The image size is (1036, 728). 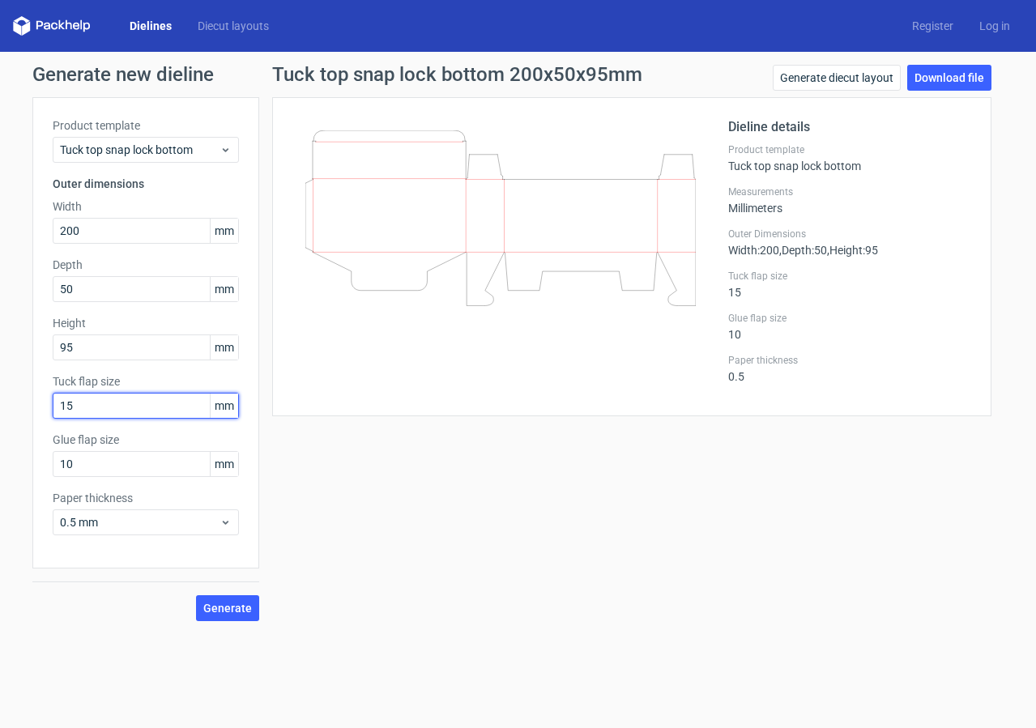 I want to click on a: Dielines, so click(x=151, y=26).